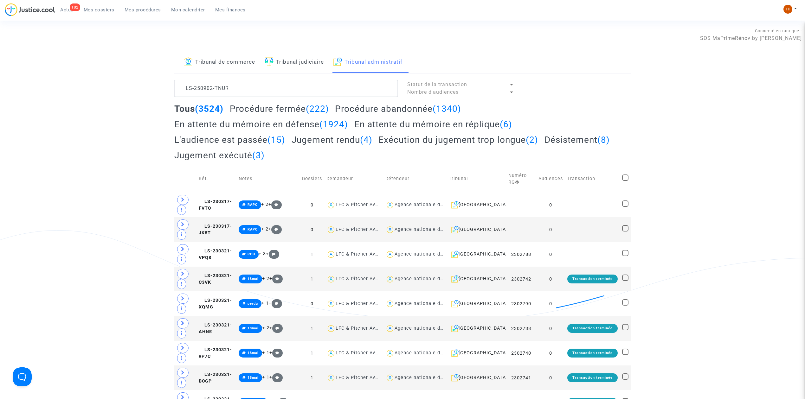 Image resolution: width=805 pixels, height=399 pixels. I want to click on img: jc-logo.svg, so click(30, 10).